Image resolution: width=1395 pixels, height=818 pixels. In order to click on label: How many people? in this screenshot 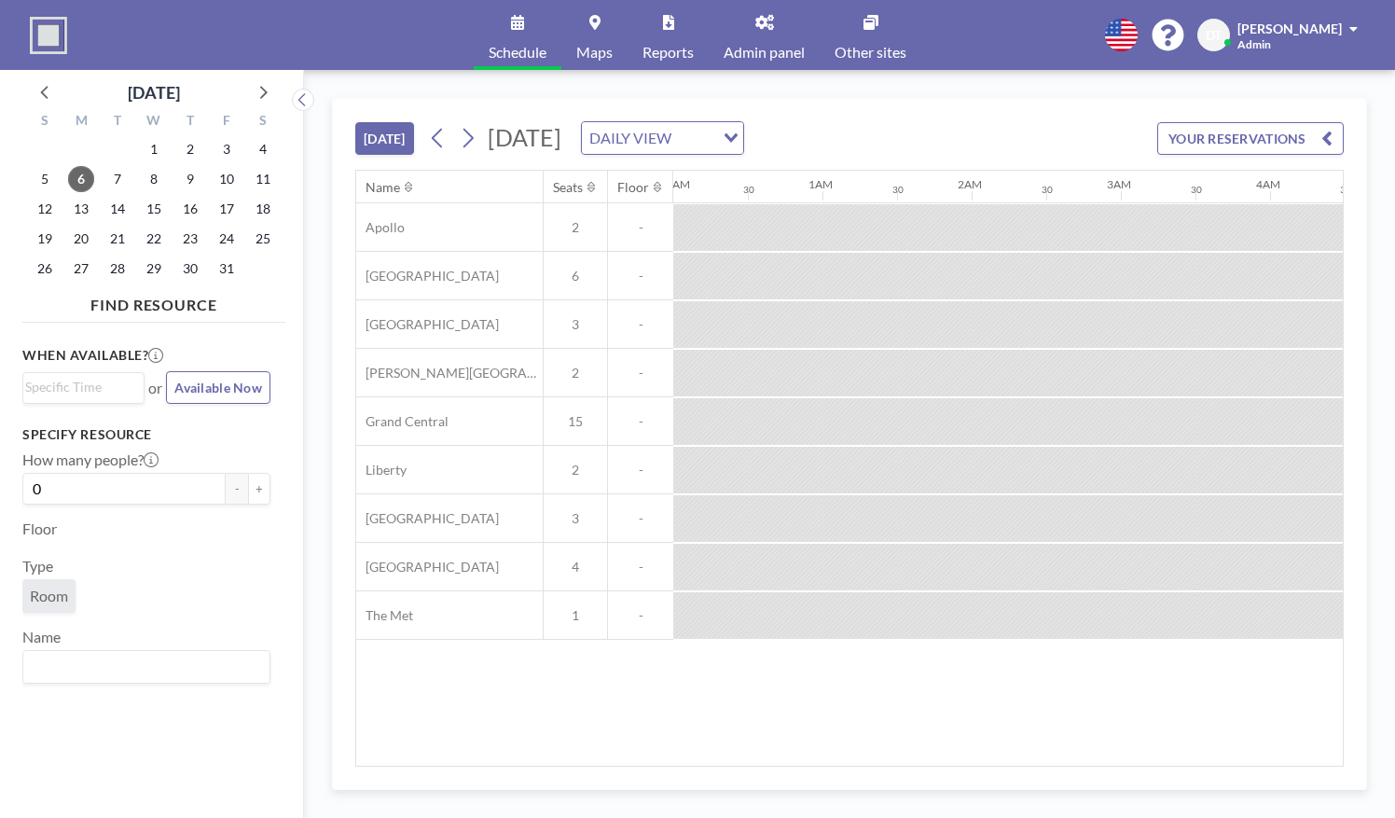, I will do `click(90, 460)`.